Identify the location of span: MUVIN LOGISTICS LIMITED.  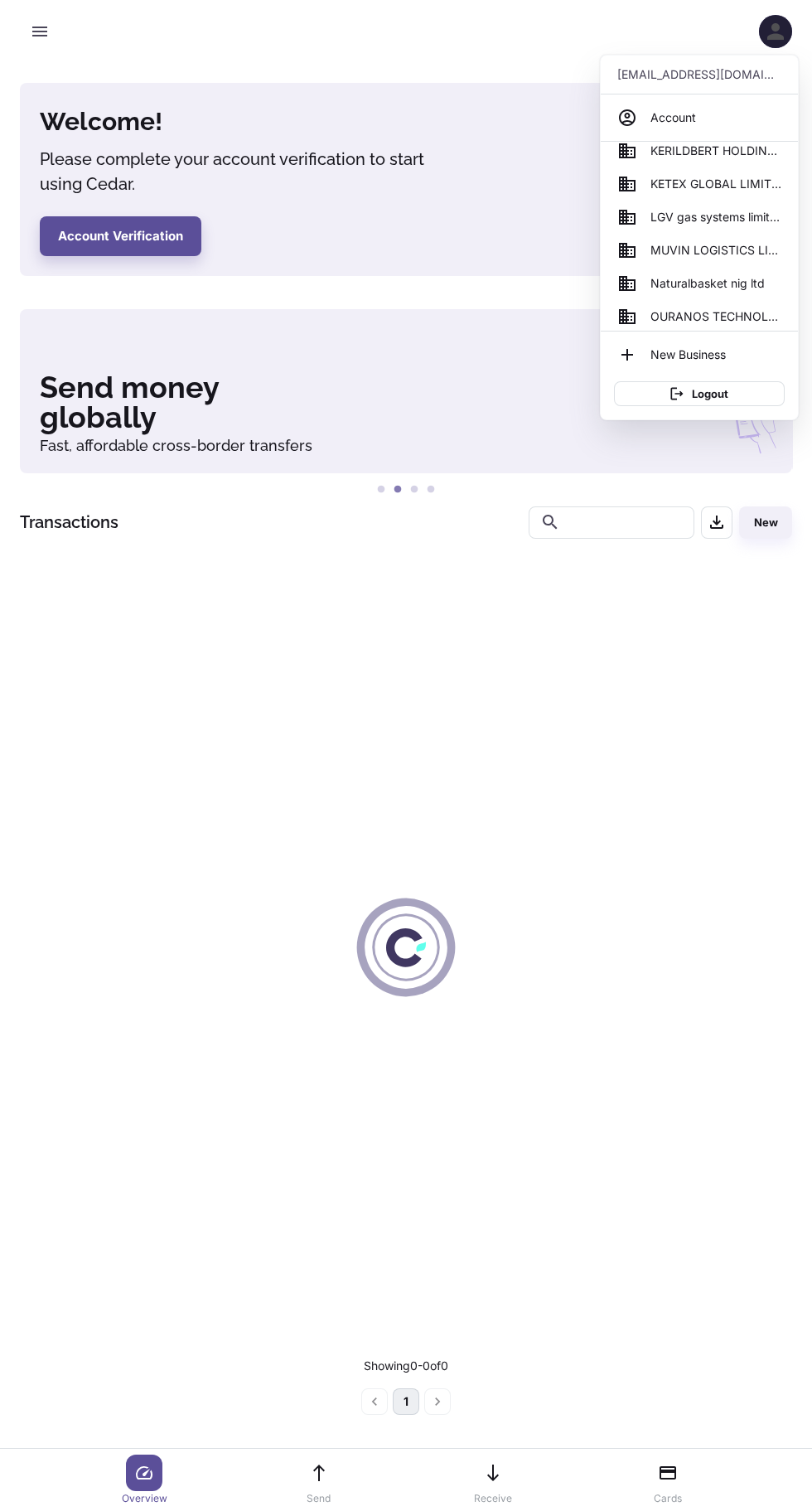
(716, 250).